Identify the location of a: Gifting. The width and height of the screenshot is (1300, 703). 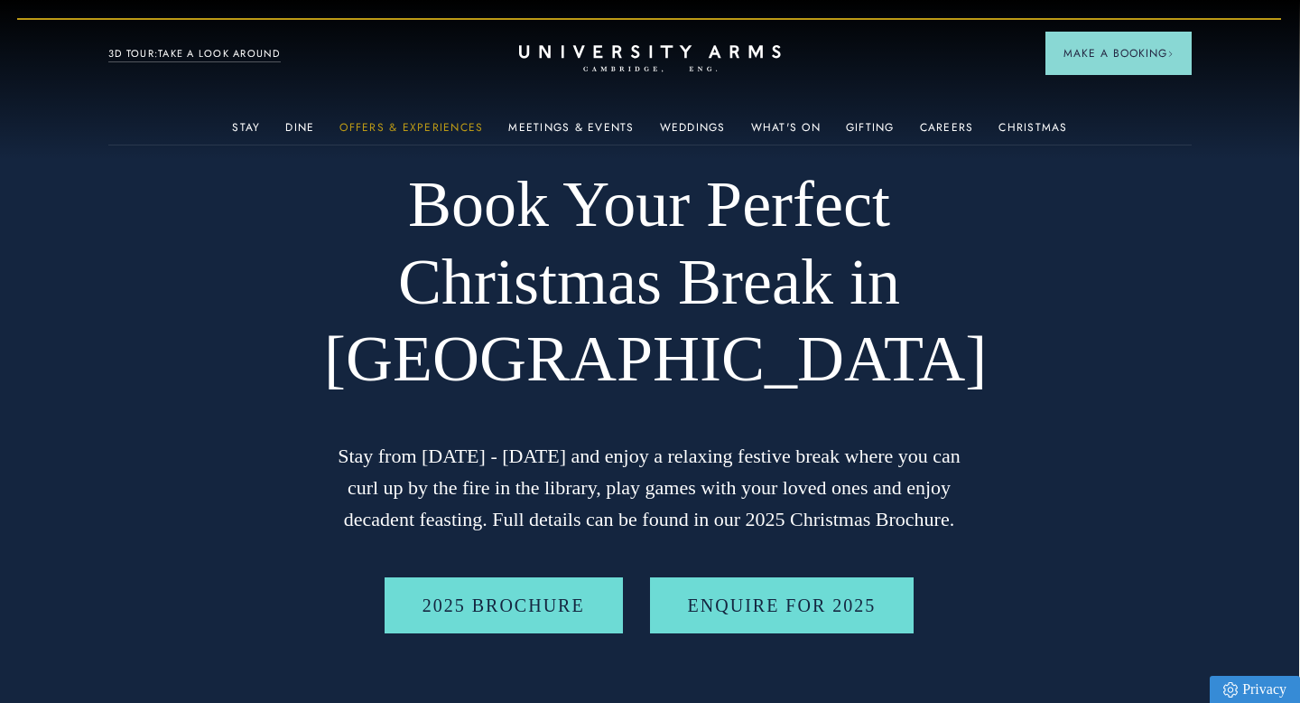
(871, 133).